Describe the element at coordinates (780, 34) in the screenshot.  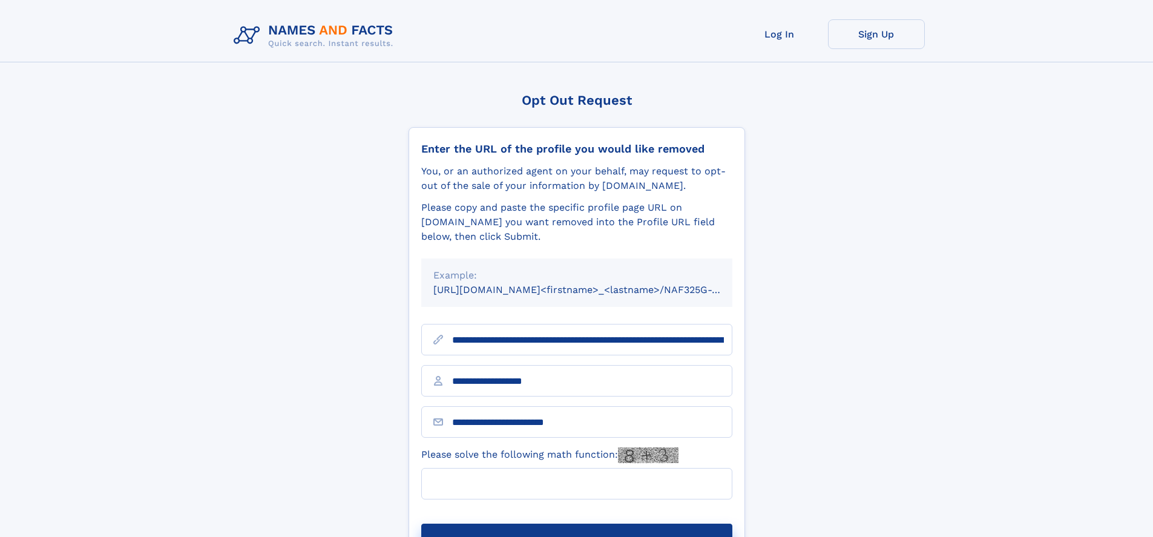
I see `a: Log In` at that location.